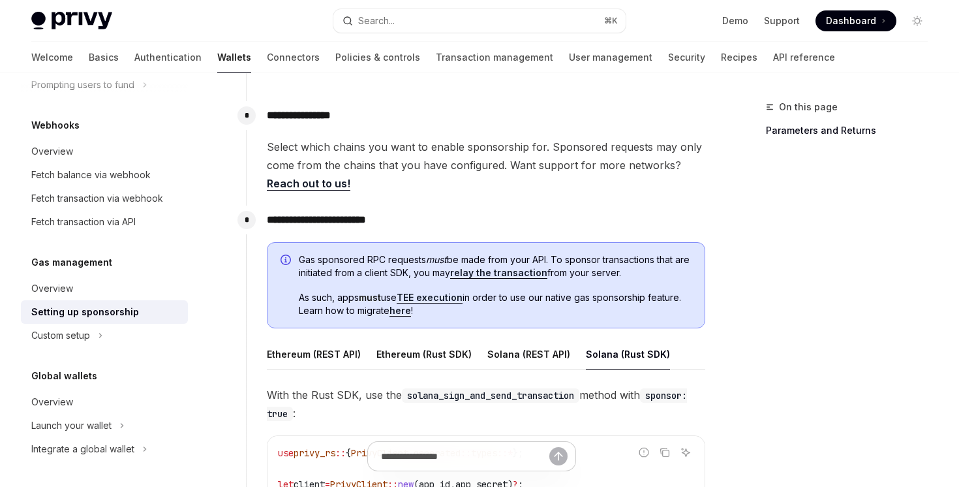  What do you see at coordinates (104, 175) in the screenshot?
I see `a: Fetch balance via webhook` at bounding box center [104, 175].